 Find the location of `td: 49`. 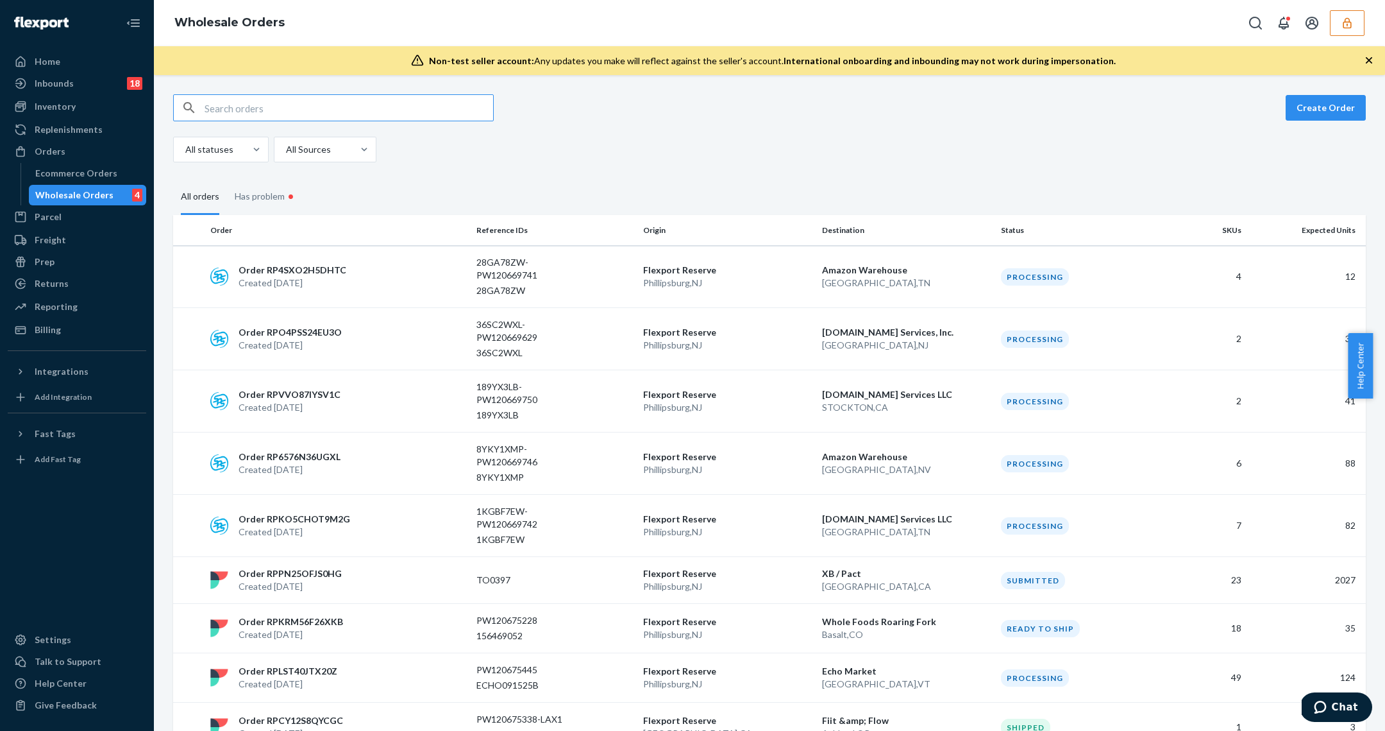

td: 49 is located at coordinates (1205, 677).